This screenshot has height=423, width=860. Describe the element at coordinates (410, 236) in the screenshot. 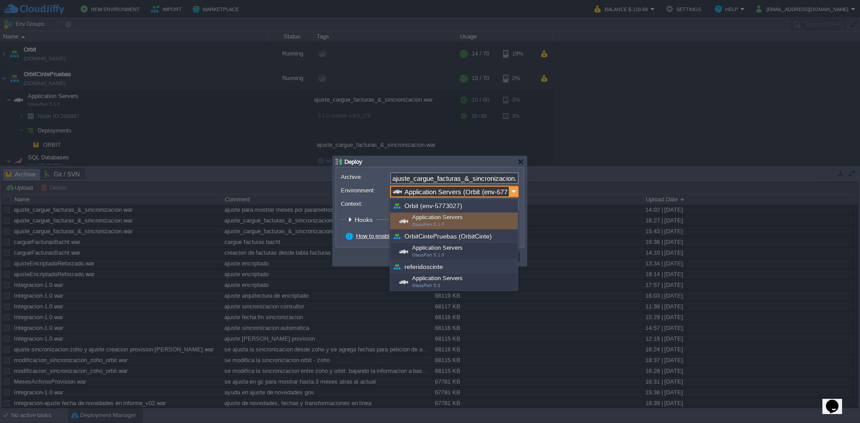

I see `a: How to enable zero-downtime deployment` at that location.